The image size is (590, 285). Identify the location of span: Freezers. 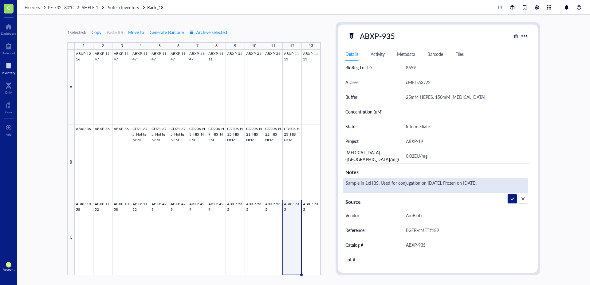
(32, 7).